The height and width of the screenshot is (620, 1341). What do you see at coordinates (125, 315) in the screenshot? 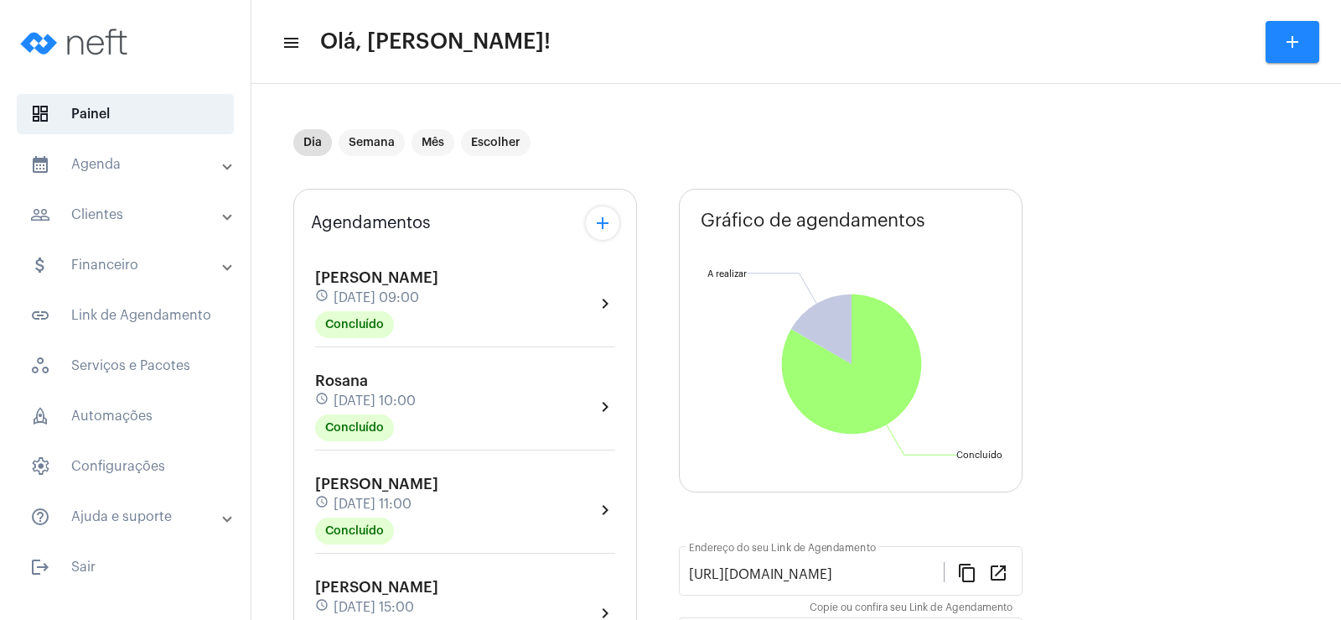
I see `span: Link de Agendamento` at bounding box center [125, 315].